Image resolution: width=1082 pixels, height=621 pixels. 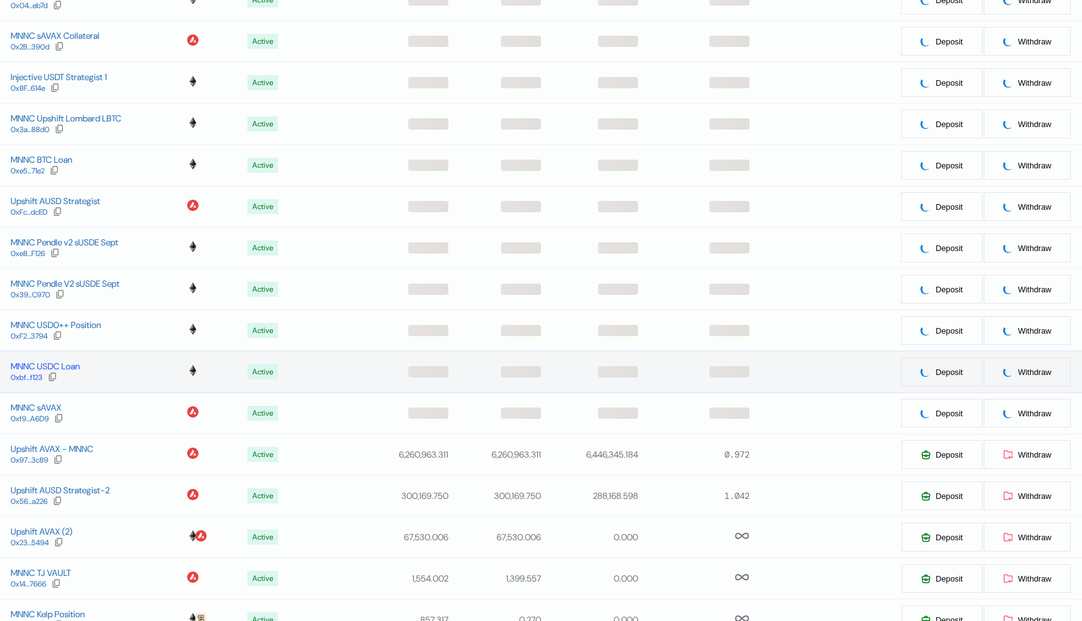 I want to click on td: 67,530.006, so click(x=495, y=537).